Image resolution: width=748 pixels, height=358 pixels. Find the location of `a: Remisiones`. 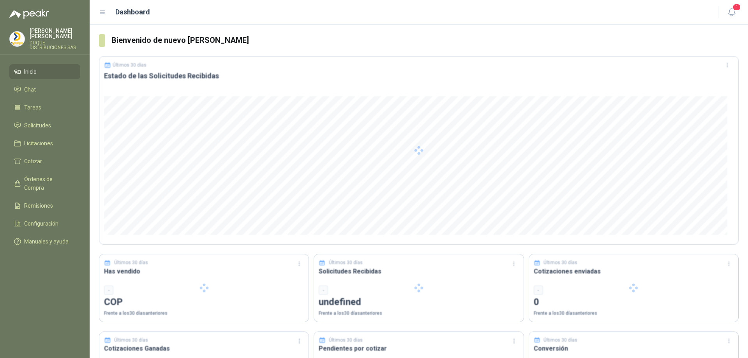

a: Remisiones is located at coordinates (45, 206).